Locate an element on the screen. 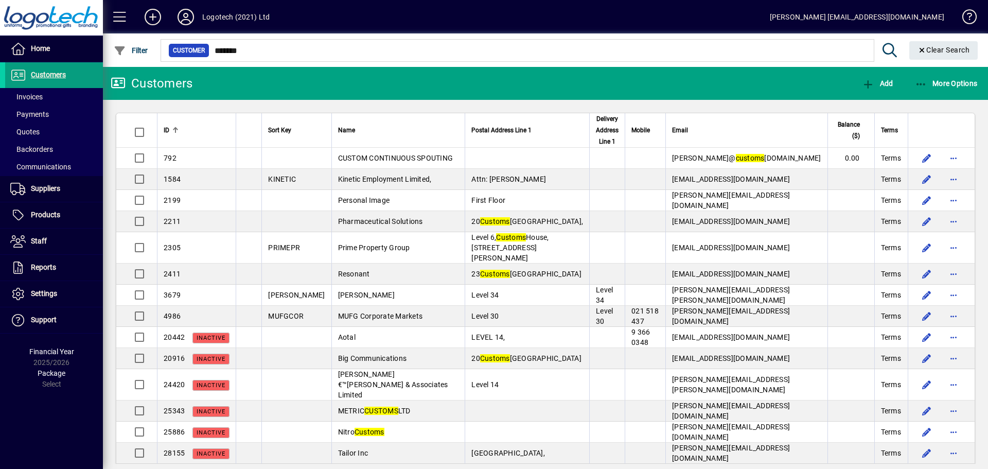  span: Financial Year is located at coordinates (51, 352).